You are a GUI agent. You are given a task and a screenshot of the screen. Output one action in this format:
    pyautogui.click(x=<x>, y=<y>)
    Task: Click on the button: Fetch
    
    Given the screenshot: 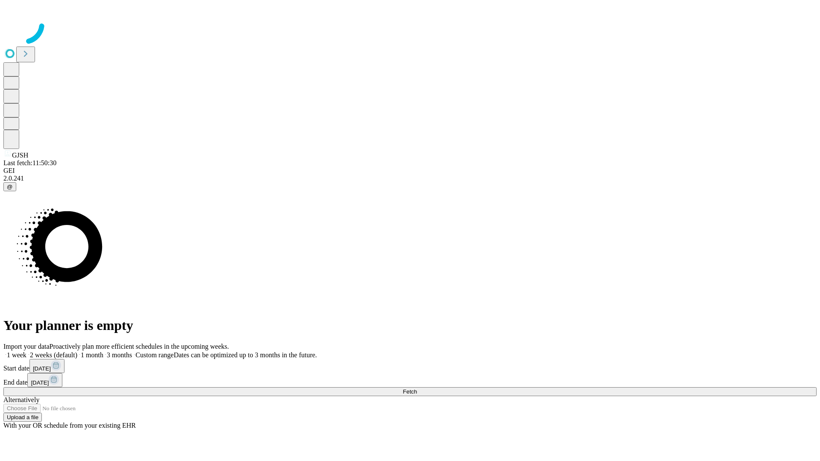 What is the action you would take?
    pyautogui.click(x=410, y=391)
    